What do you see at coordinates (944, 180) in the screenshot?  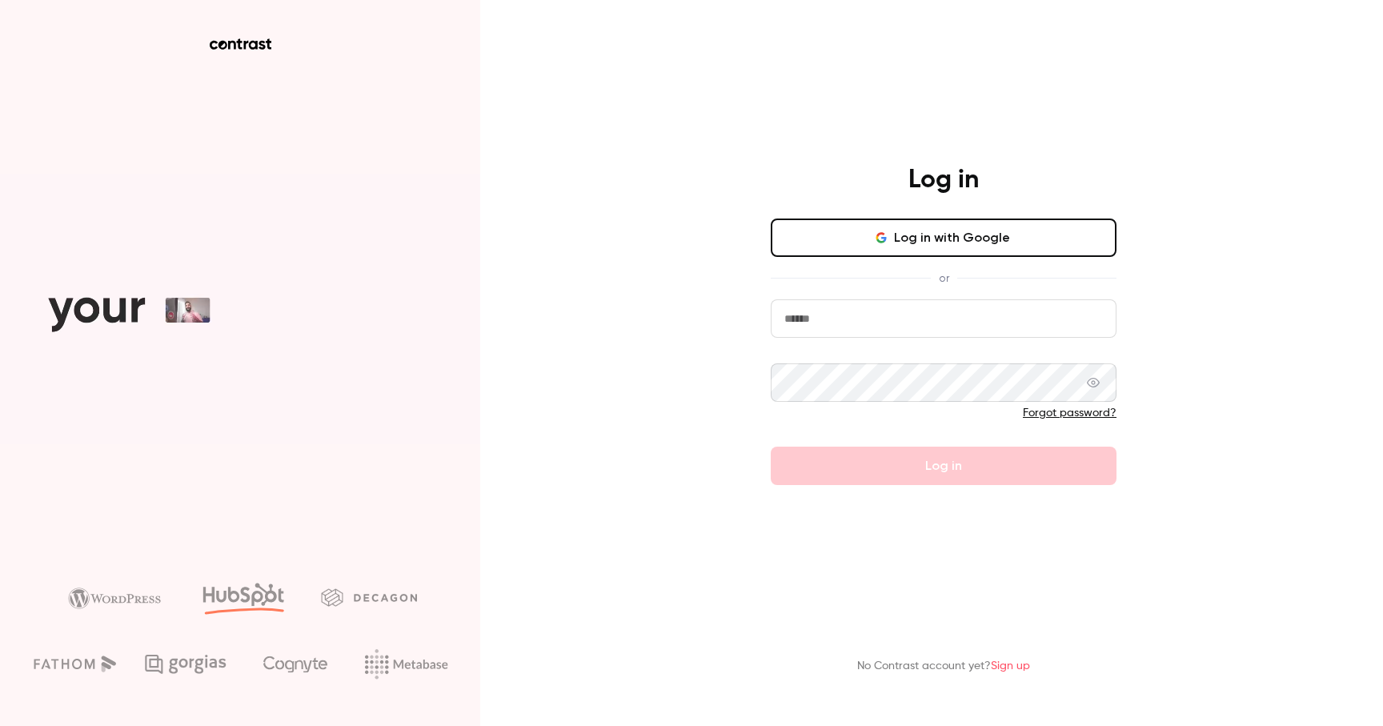 I see `h4: Log in` at bounding box center [944, 180].